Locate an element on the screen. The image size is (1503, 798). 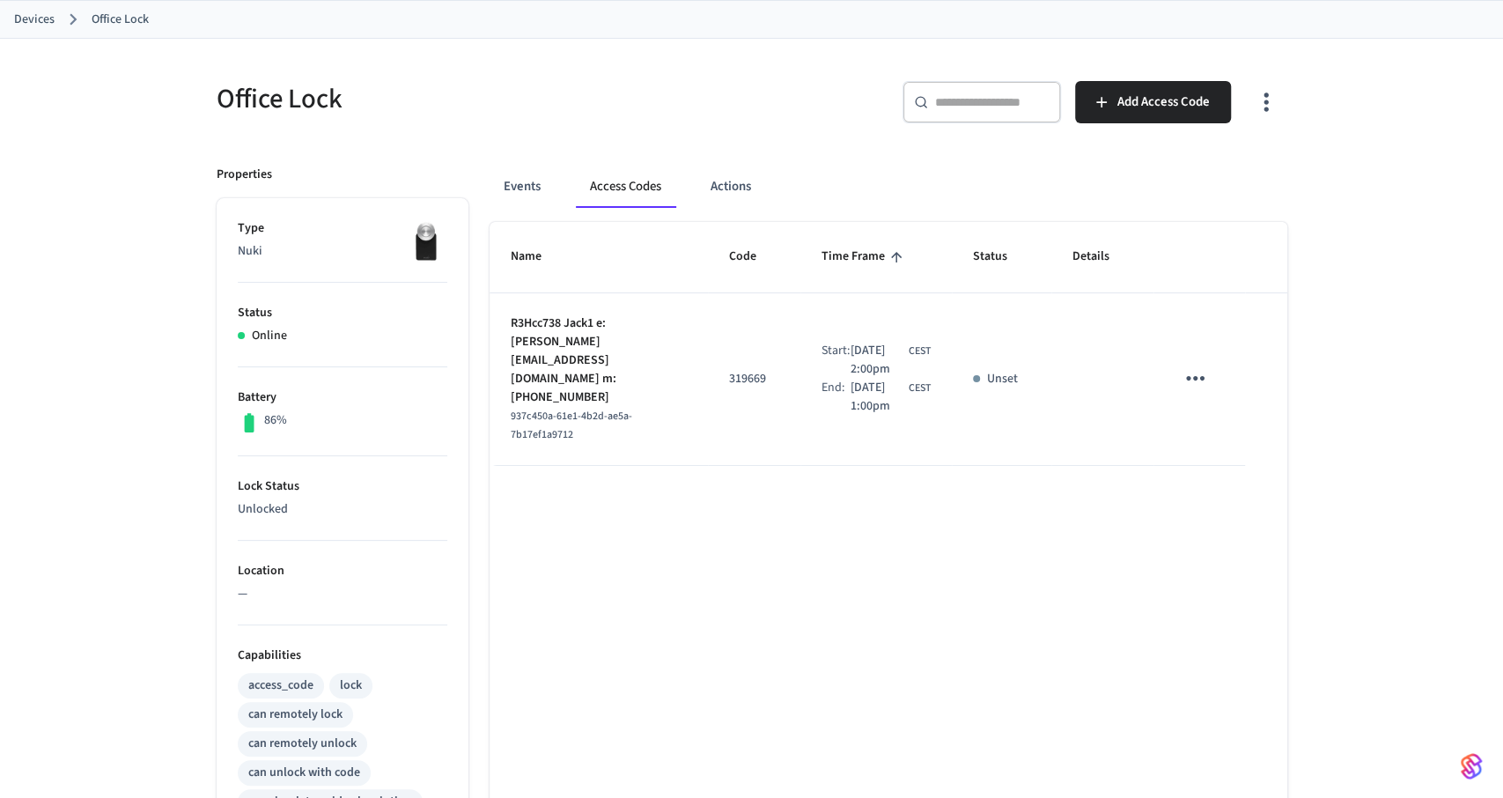
div: can unlock with code is located at coordinates (304, 772).